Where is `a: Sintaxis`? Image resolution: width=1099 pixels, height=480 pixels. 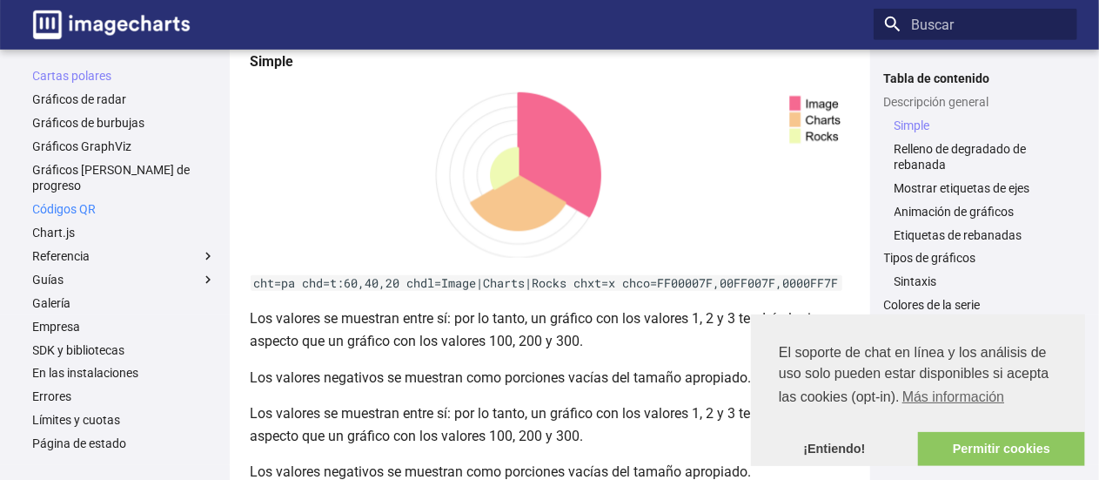 a: Sintaxis is located at coordinates (981, 281).